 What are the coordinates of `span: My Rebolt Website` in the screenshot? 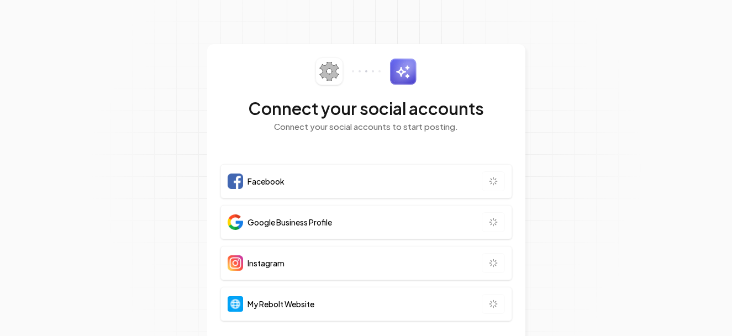 It's located at (281, 304).